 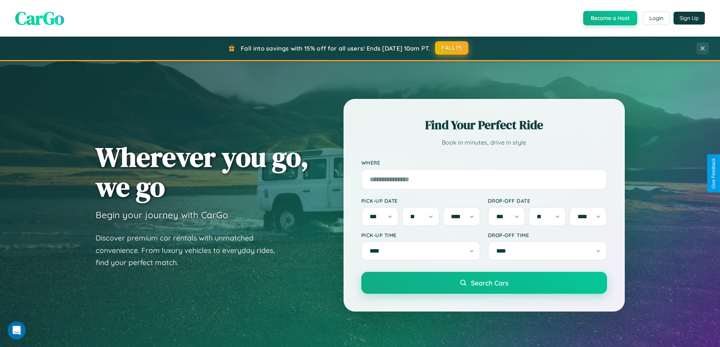 What do you see at coordinates (689, 18) in the screenshot?
I see `button: Sign Up` at bounding box center [689, 18].